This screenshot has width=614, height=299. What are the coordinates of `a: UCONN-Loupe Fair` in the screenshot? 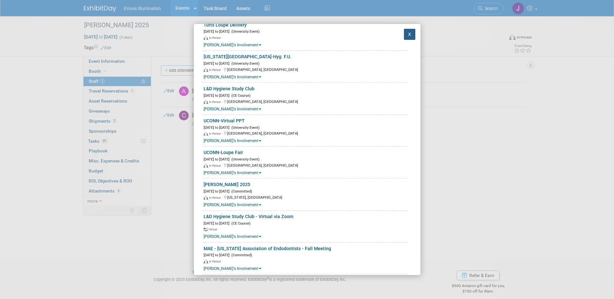 It's located at (223, 152).